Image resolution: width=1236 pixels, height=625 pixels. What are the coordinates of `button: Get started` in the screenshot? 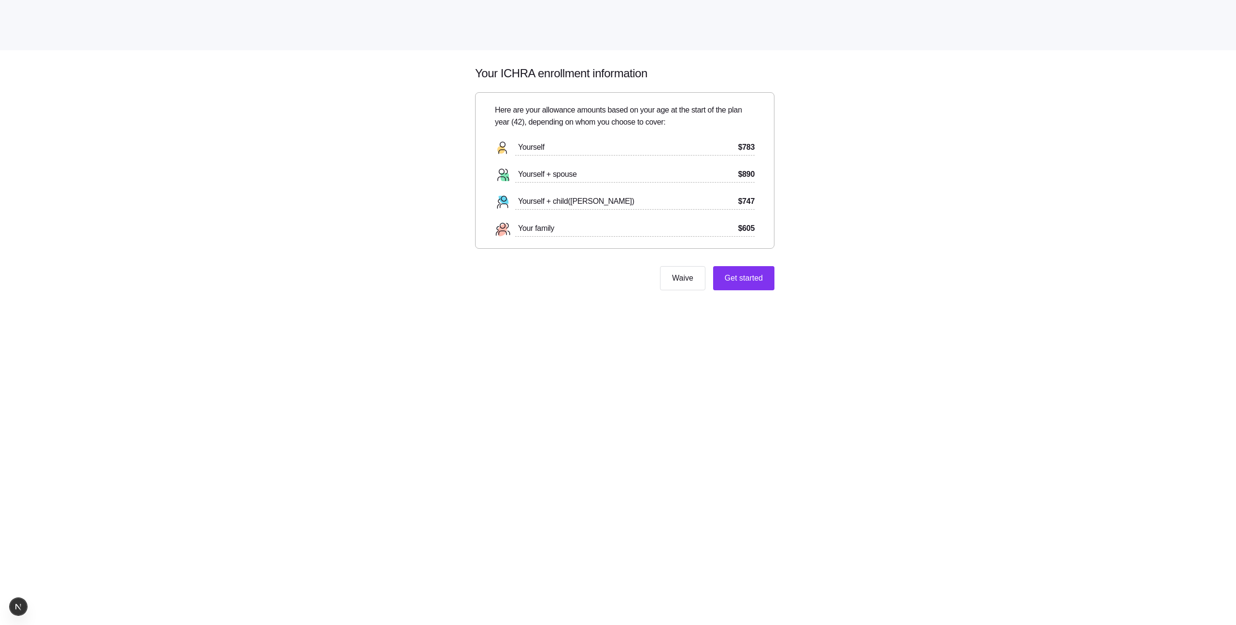 It's located at (743, 278).